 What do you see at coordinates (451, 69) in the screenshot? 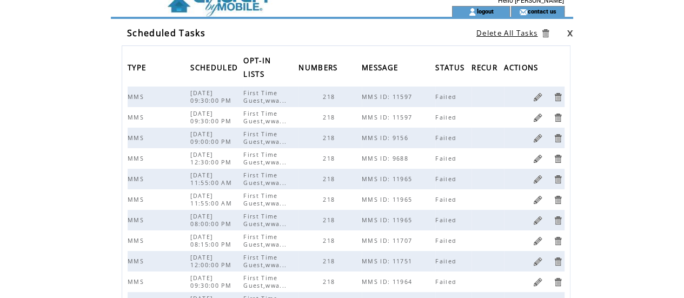
I see `span: STATUS` at bounding box center [451, 69].